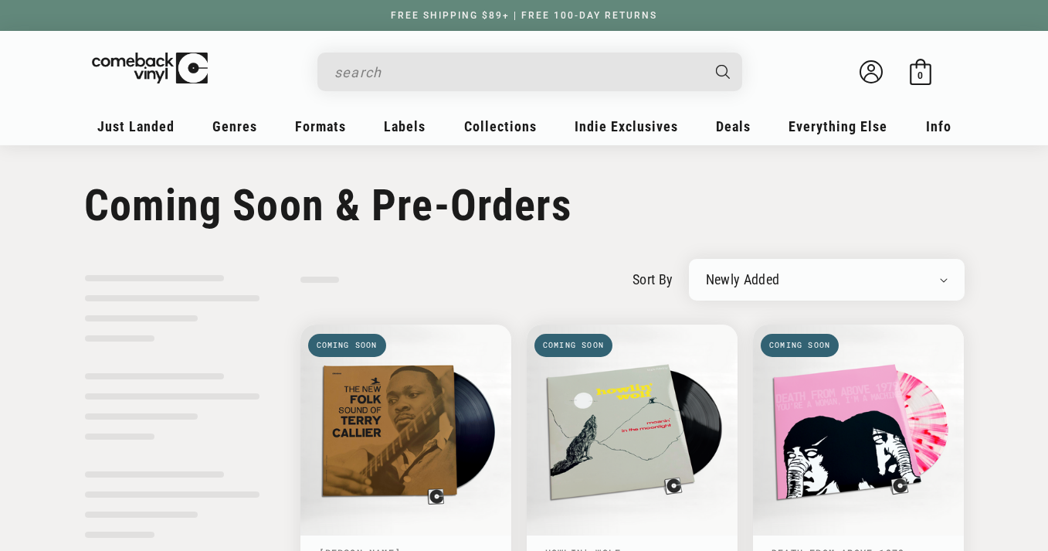 The image size is (1048, 551). I want to click on span: Collections, so click(501, 126).